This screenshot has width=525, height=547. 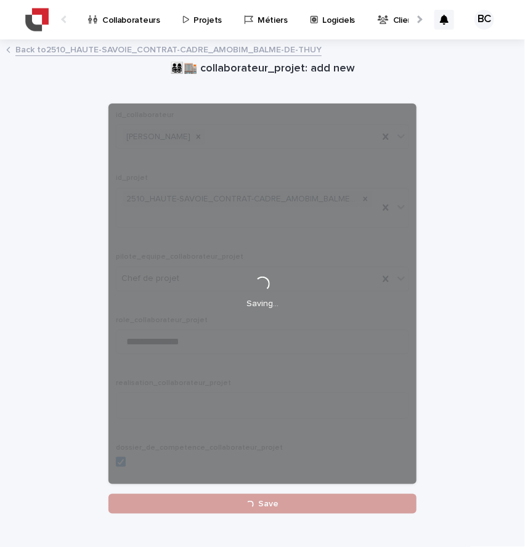 I want to click on button: Save, so click(x=263, y=504).